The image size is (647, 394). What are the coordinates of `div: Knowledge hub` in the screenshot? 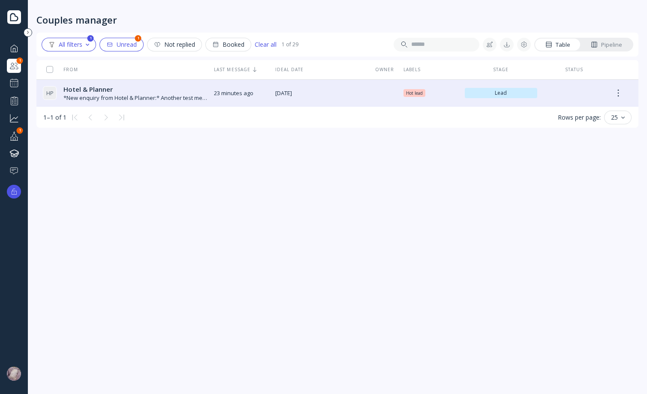 It's located at (14, 153).